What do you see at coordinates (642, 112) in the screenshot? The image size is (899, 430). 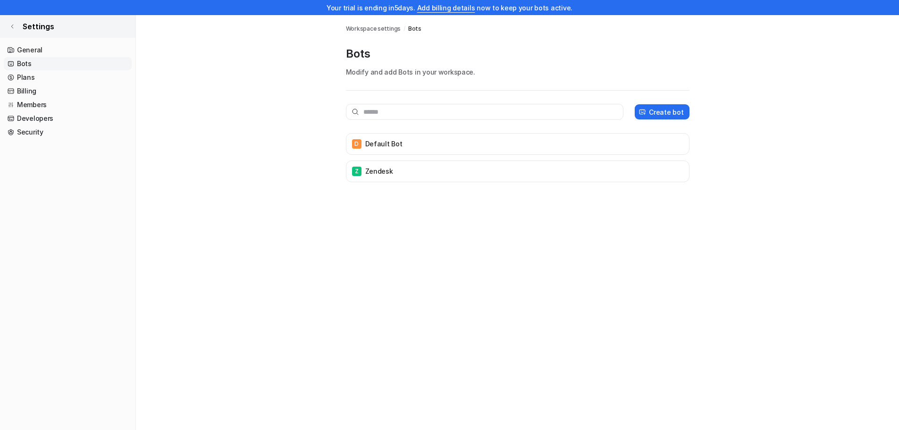 I see `img: create` at bounding box center [642, 112].